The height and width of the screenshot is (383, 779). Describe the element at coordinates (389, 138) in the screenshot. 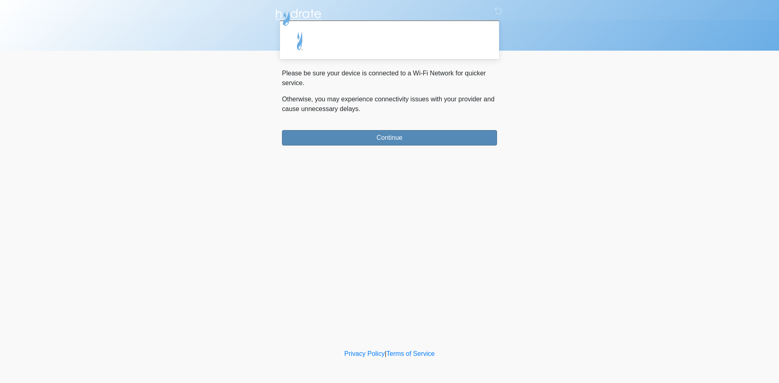

I see `button: Continue` at that location.